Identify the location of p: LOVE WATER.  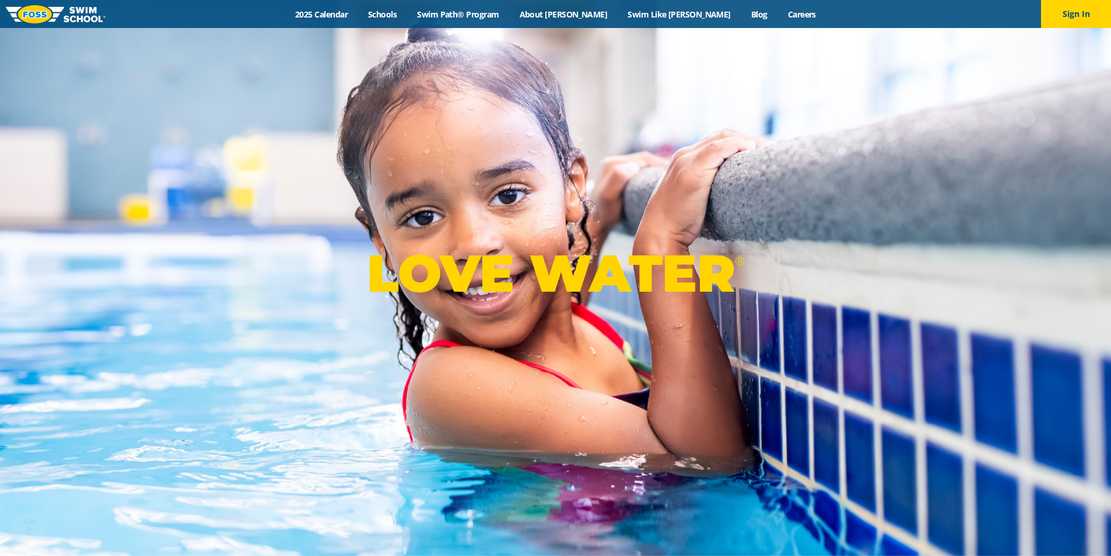
(555, 273).